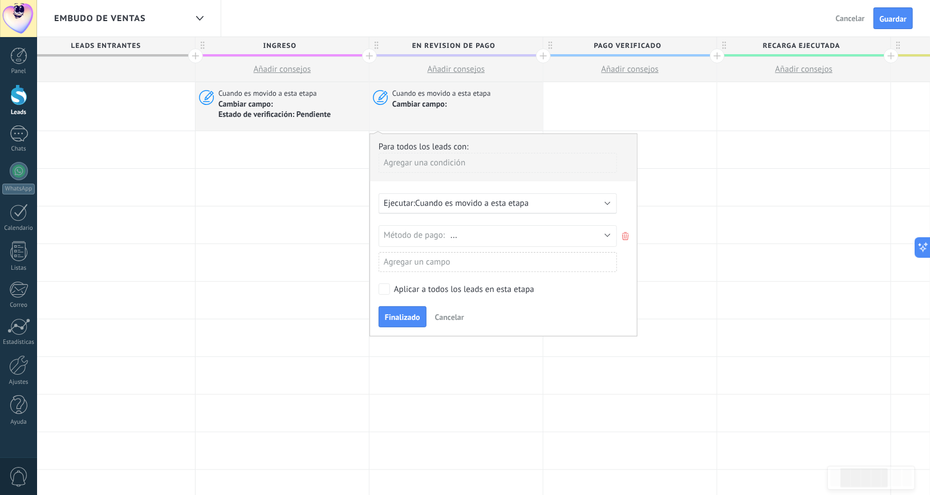  I want to click on div: Panel, so click(19, 71).